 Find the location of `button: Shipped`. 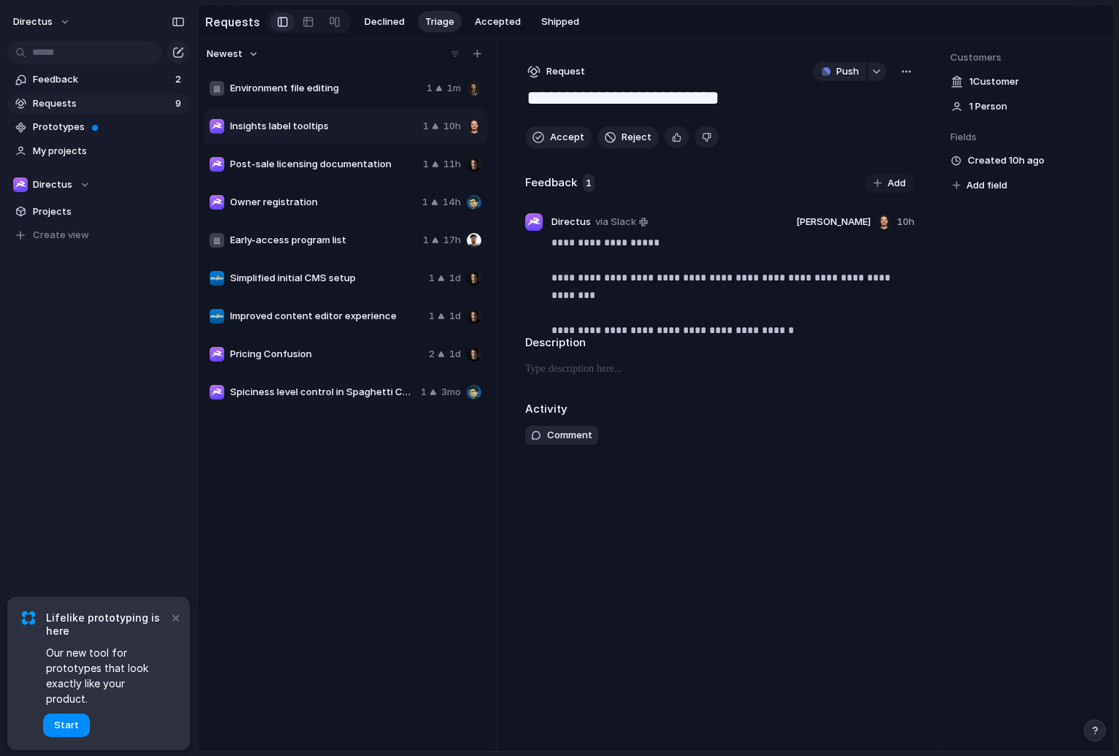

button: Shipped is located at coordinates (560, 22).